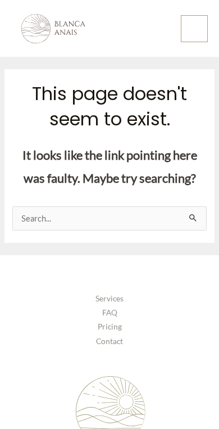  What do you see at coordinates (194, 217) in the screenshot?
I see `input: Search` at bounding box center [194, 217].